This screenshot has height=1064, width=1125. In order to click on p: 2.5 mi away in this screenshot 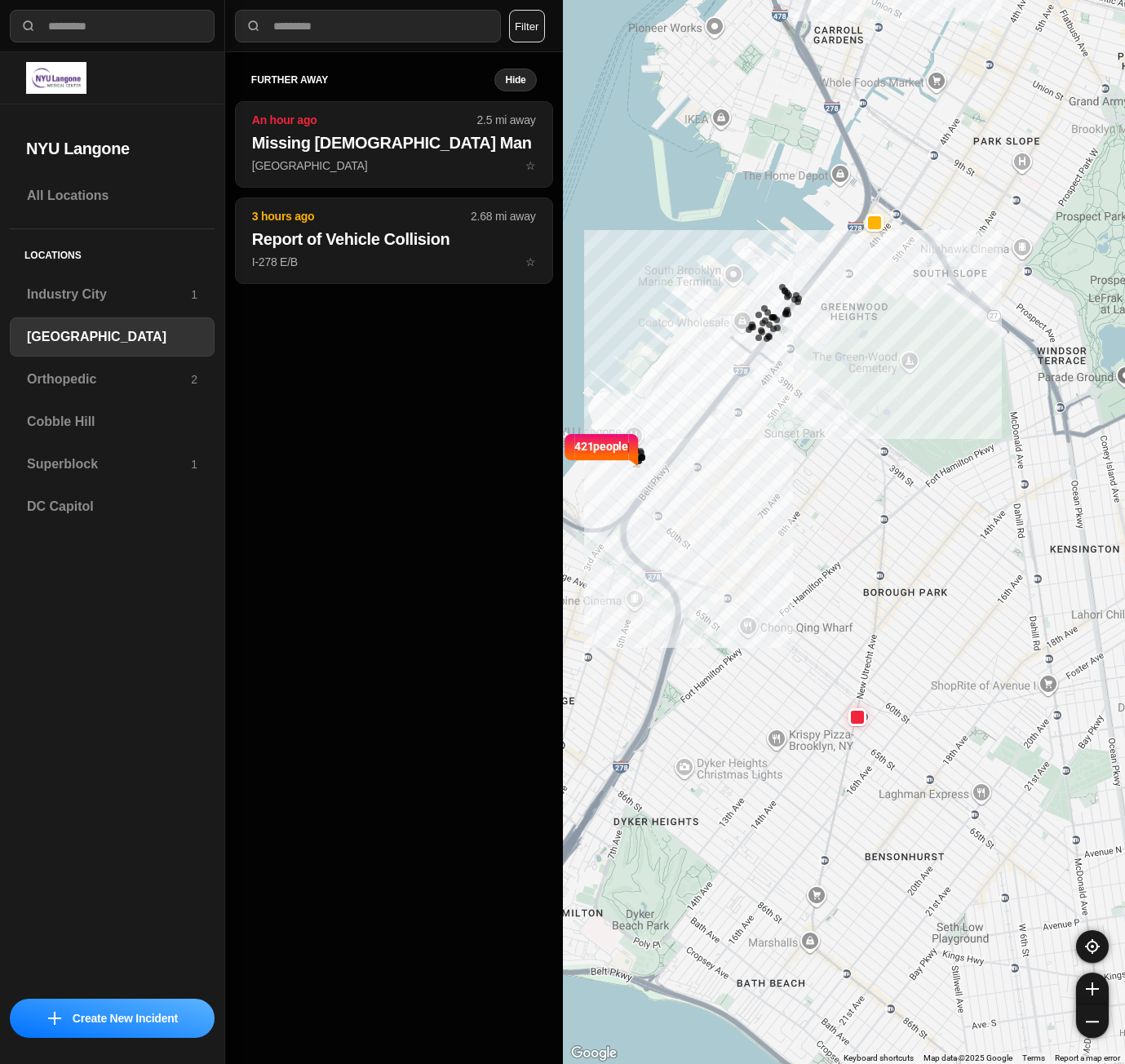, I will do `click(507, 120)`.